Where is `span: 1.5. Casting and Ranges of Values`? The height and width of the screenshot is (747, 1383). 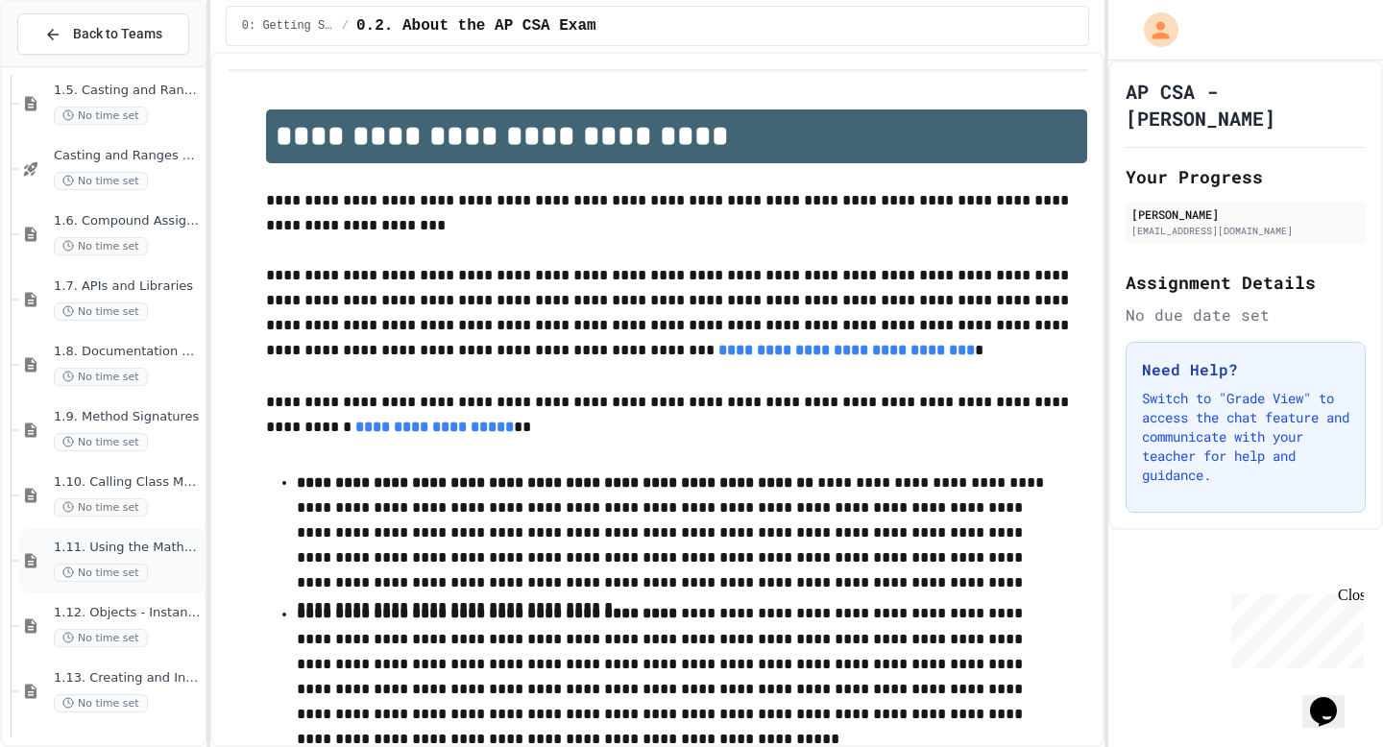
span: 1.5. Casting and Ranges of Values is located at coordinates (127, 90).